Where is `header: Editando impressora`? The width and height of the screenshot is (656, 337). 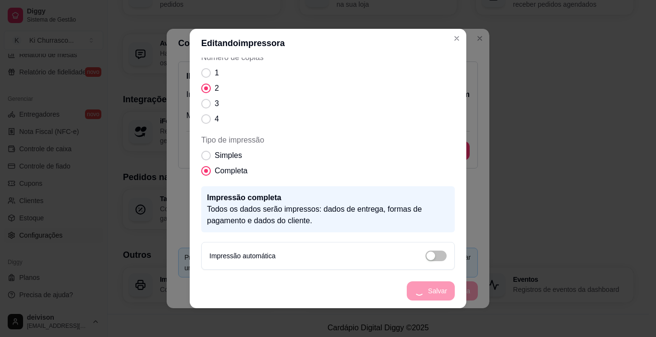 header: Editando impressora is located at coordinates (328, 43).